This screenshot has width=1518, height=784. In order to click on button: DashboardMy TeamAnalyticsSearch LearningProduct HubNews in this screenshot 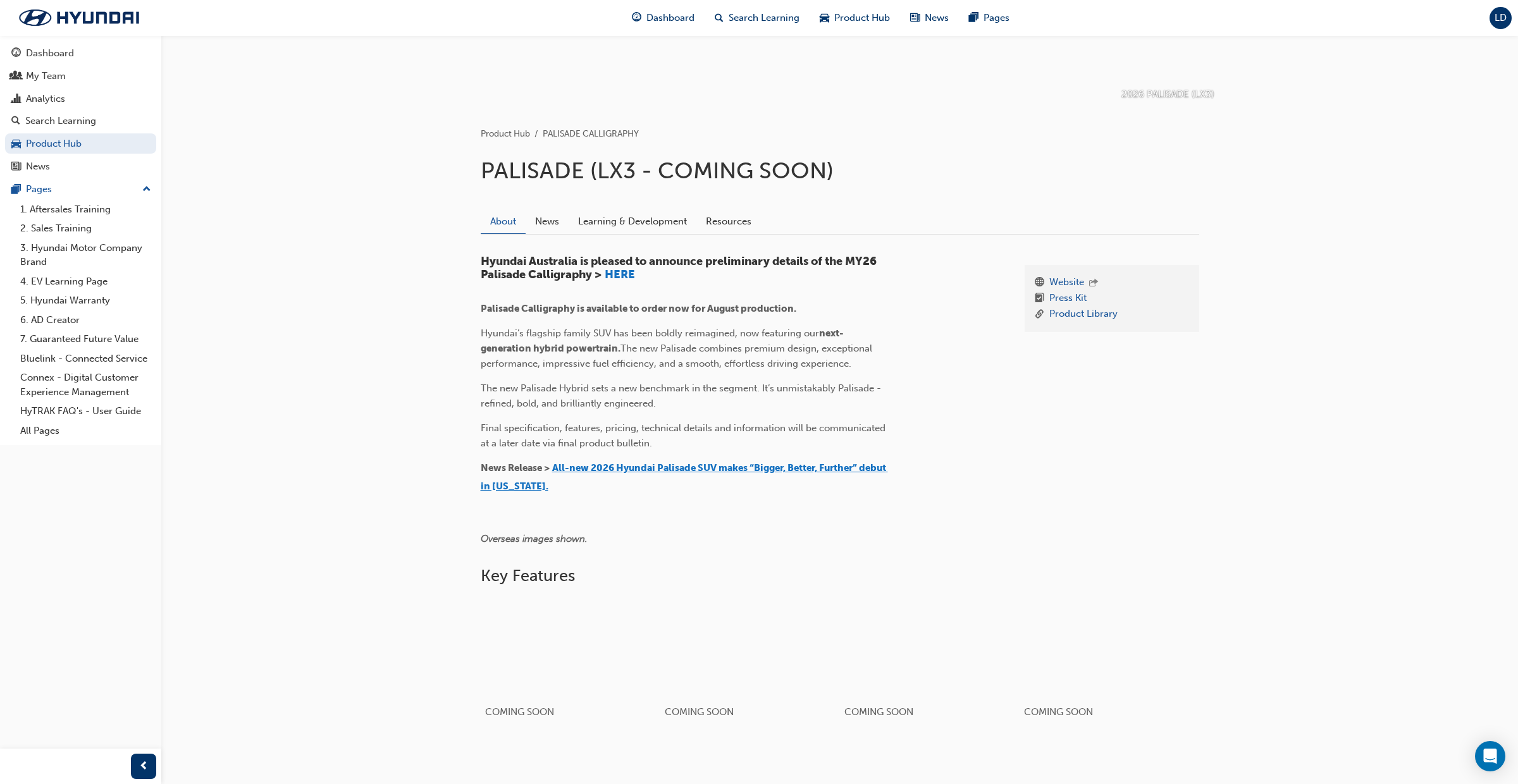, I will do `click(80, 110)`.